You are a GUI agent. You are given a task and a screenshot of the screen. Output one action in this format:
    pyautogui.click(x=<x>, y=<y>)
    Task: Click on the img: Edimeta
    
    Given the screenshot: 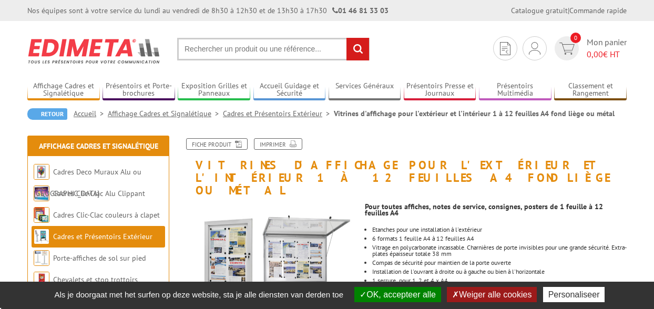 What is the action you would take?
    pyautogui.click(x=94, y=51)
    